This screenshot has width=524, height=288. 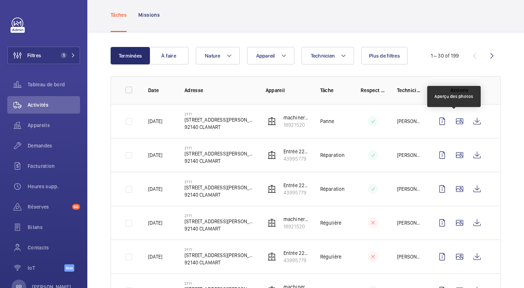 What do you see at coordinates (265, 56) in the screenshot?
I see `span: Appareil` at bounding box center [265, 56].